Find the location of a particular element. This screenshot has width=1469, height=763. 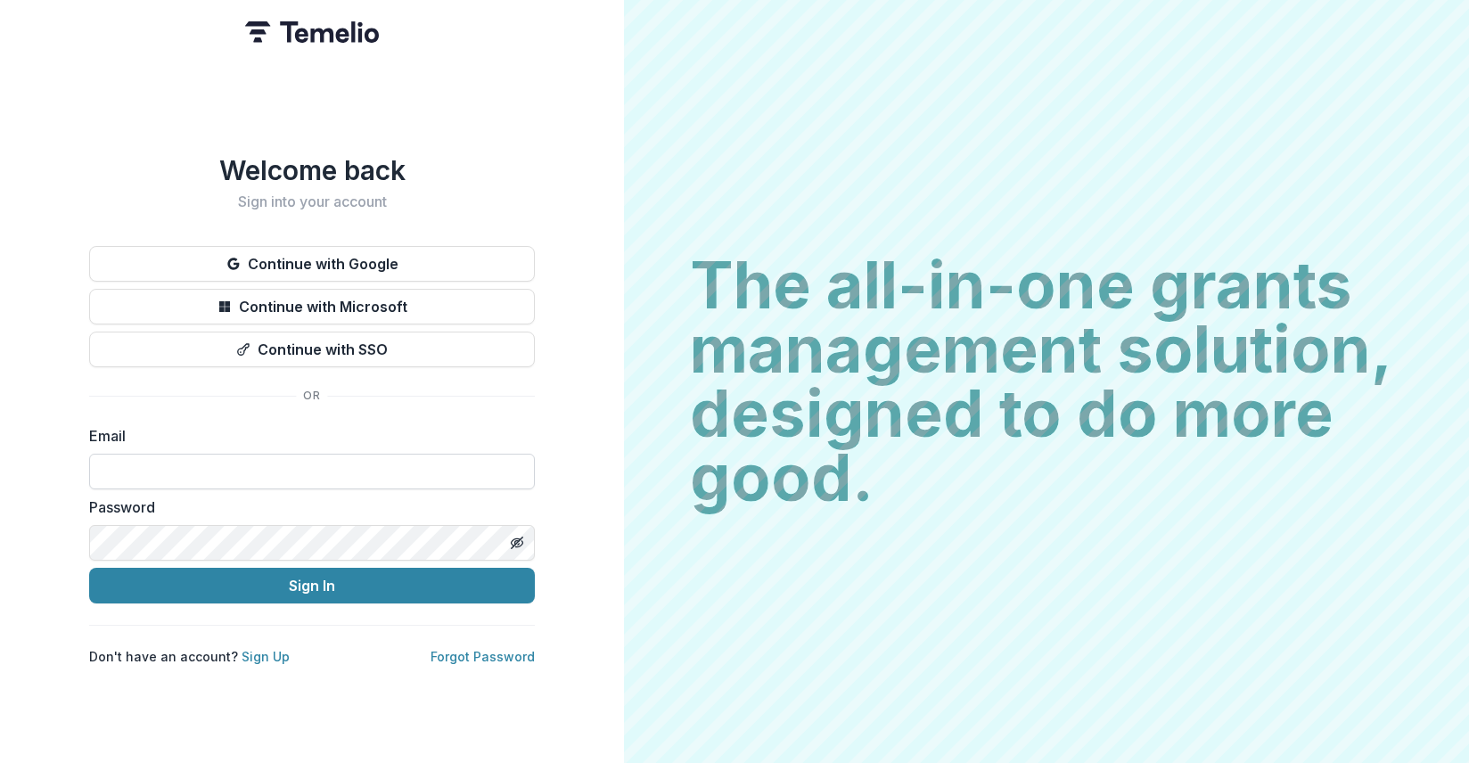

label: Email is located at coordinates (307, 436).